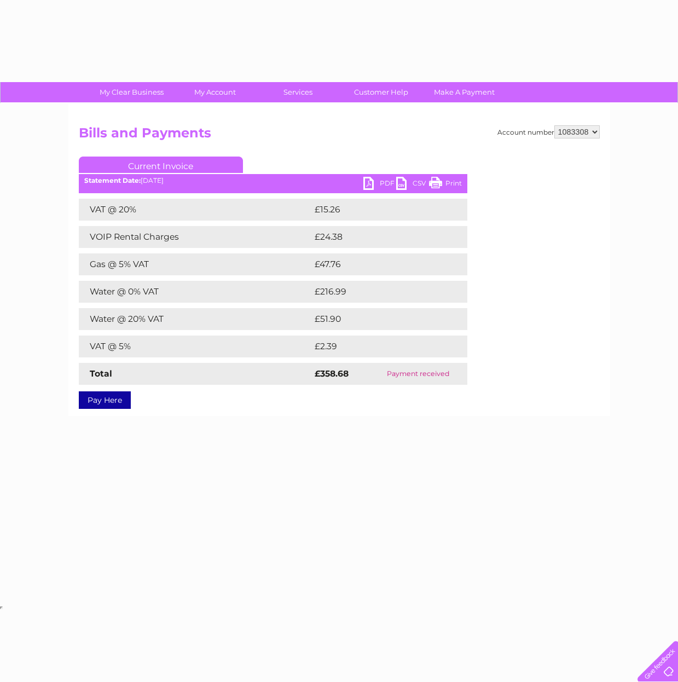 This screenshot has height=682, width=678. Describe the element at coordinates (418, 374) in the screenshot. I see `td: Payment received` at that location.